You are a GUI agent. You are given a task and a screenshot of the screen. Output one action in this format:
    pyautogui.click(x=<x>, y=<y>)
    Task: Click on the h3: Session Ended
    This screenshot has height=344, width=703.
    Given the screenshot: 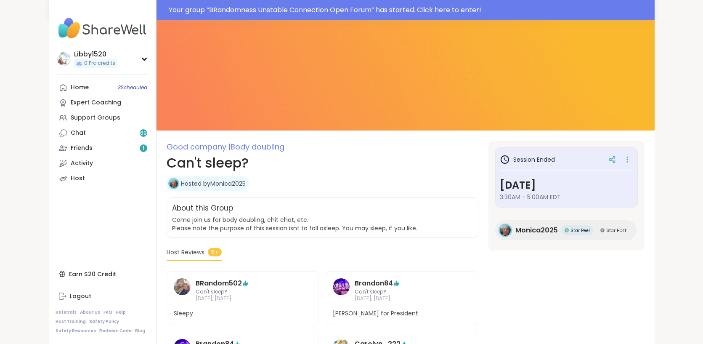 What is the action you would take?
    pyautogui.click(x=527, y=160)
    